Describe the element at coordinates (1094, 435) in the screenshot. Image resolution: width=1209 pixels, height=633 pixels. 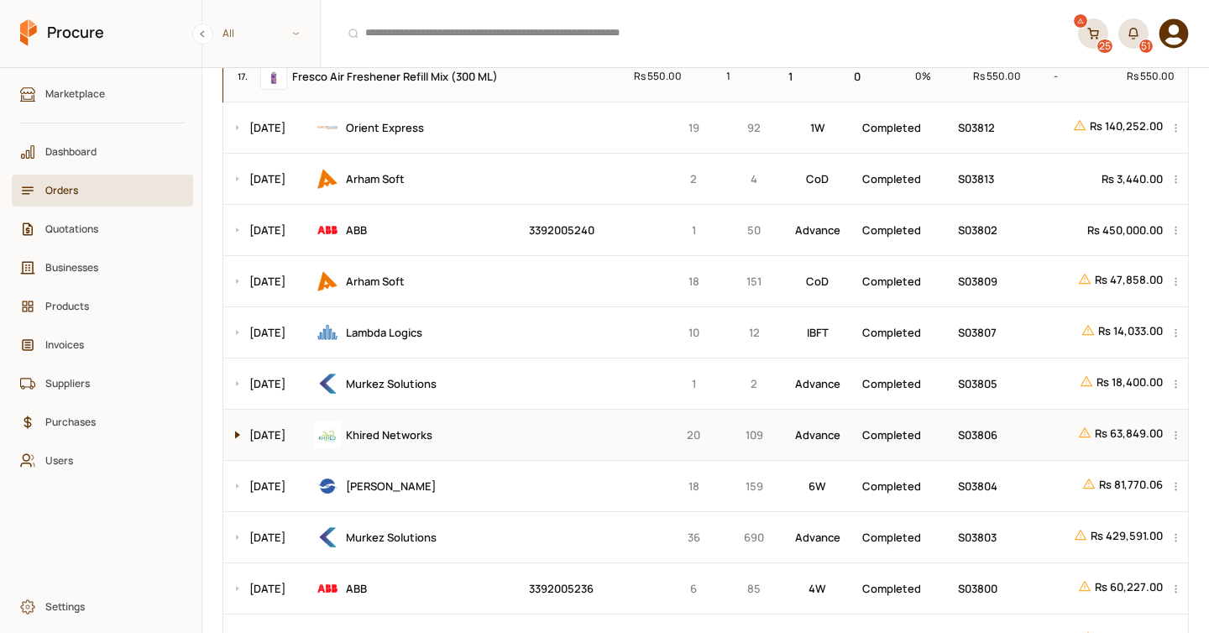
I see `td: Rs 63,849.00` at that location.